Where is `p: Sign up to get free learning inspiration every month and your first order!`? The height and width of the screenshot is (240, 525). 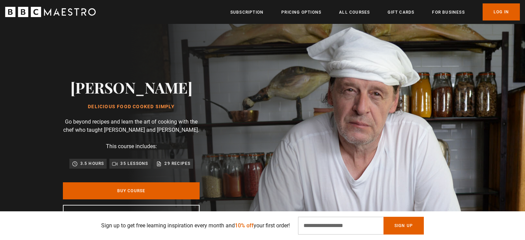 p: Sign up to get free learning inspiration every month and your first order! is located at coordinates (196, 226).